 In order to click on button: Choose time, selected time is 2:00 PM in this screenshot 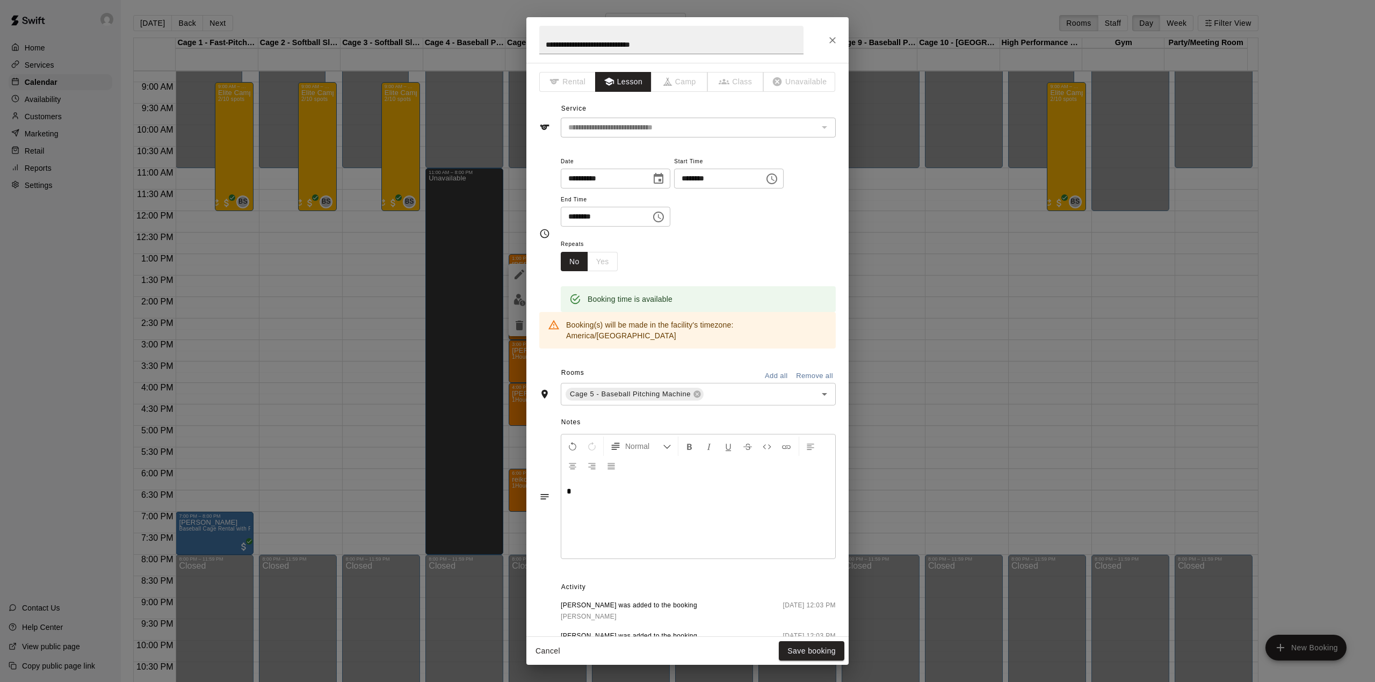, I will do `click(658, 217)`.